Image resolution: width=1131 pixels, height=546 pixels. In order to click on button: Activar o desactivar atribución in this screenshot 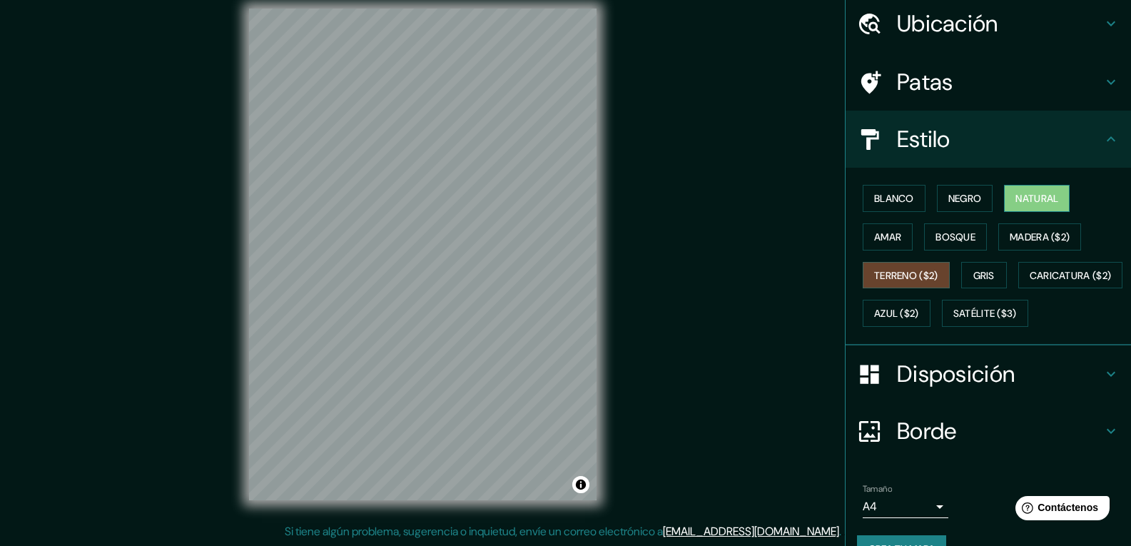, I will do `click(581, 485)`.